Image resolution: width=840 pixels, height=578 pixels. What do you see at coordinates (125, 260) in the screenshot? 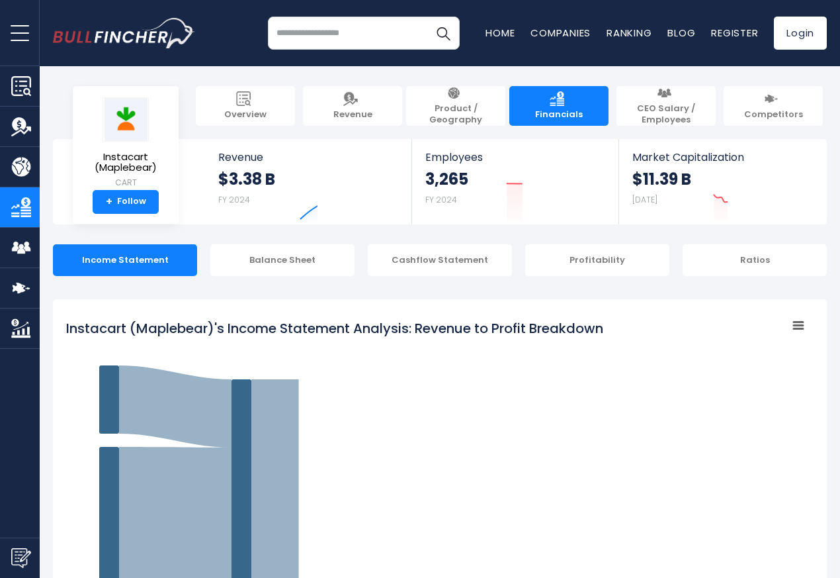
I see `div: Income Statement` at bounding box center [125, 260].